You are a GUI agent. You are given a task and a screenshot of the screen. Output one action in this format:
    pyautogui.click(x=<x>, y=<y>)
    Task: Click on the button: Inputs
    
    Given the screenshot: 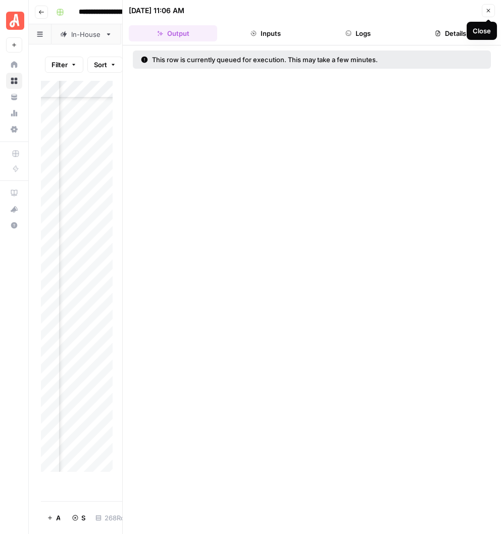 What is the action you would take?
    pyautogui.click(x=265, y=33)
    